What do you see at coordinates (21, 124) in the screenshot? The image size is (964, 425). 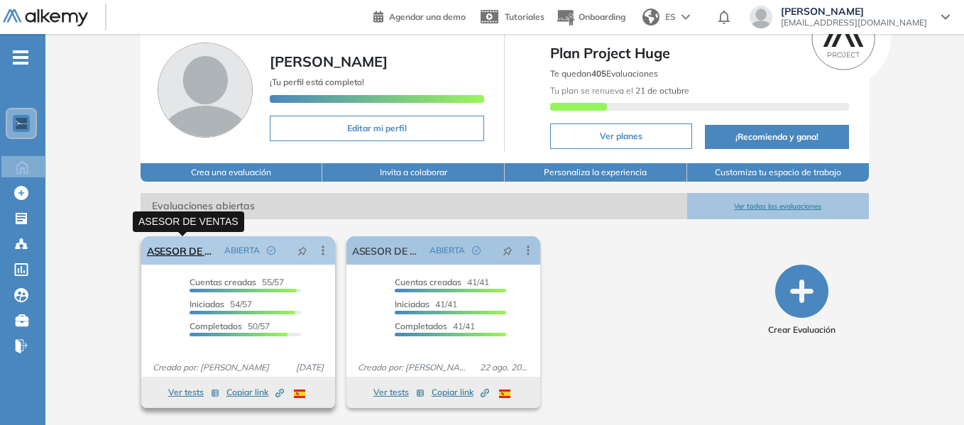 I see `img: https://assets.alkemy.org/workspaces/1802/d452bae4-97f6-47ab-b3bf-1c40240bc960.jpg` at bounding box center [21, 124].